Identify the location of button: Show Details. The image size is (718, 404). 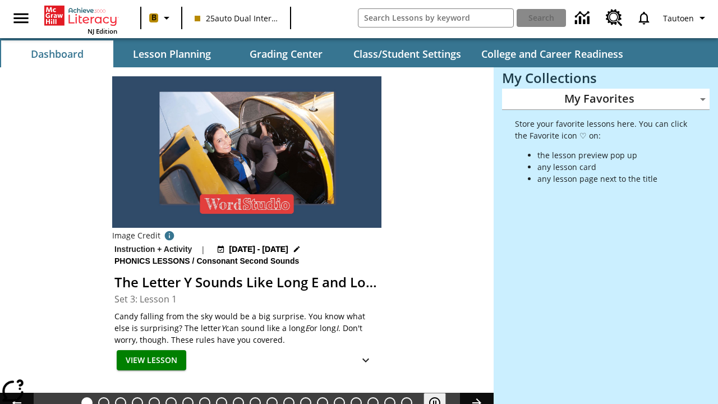
(366, 360).